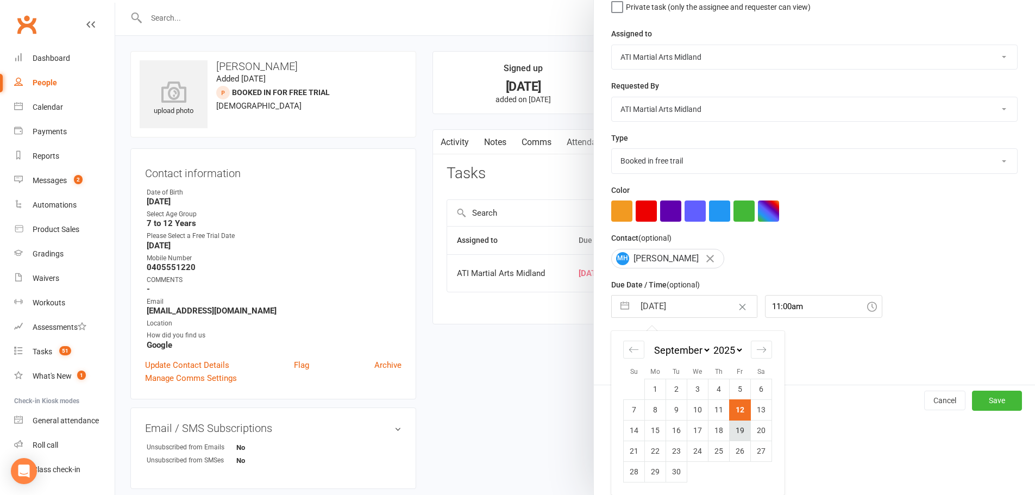 The width and height of the screenshot is (1035, 495). Describe the element at coordinates (655, 410) in the screenshot. I see `td: Monday, September 8, 2025` at that location.